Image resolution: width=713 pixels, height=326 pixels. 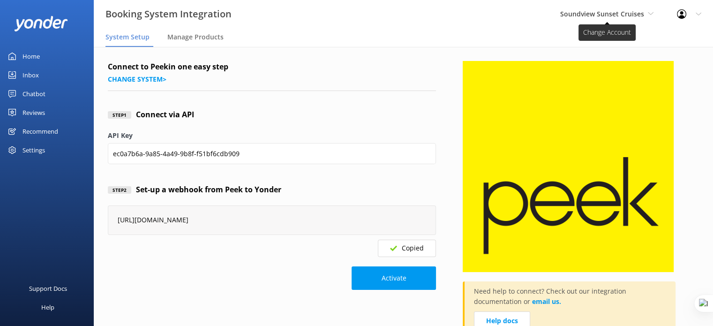 What do you see at coordinates (568, 166) in the screenshot?
I see `img: peek_logo.png` at bounding box center [568, 166].